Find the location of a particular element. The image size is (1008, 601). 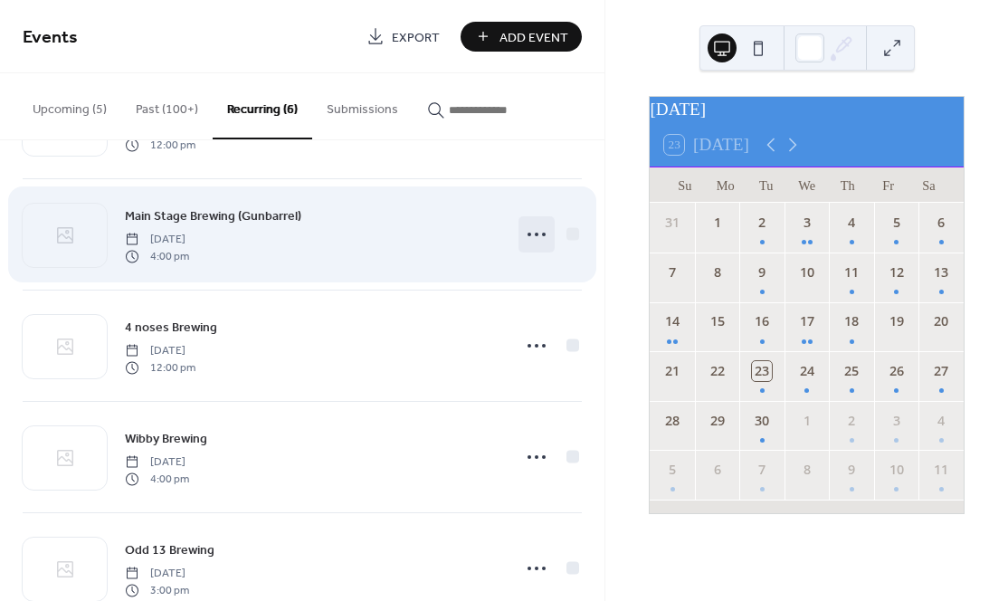

div: 19 is located at coordinates (897, 321).